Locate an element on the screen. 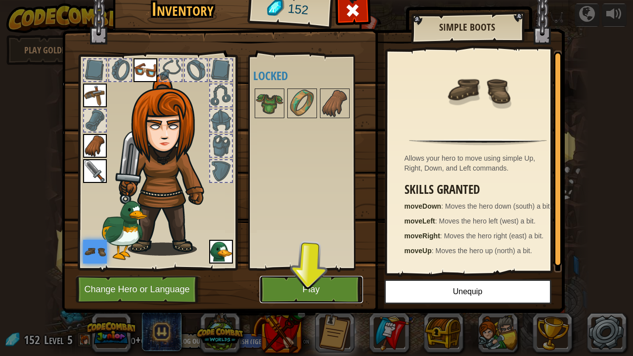  strong: moveUp is located at coordinates (418, 251).